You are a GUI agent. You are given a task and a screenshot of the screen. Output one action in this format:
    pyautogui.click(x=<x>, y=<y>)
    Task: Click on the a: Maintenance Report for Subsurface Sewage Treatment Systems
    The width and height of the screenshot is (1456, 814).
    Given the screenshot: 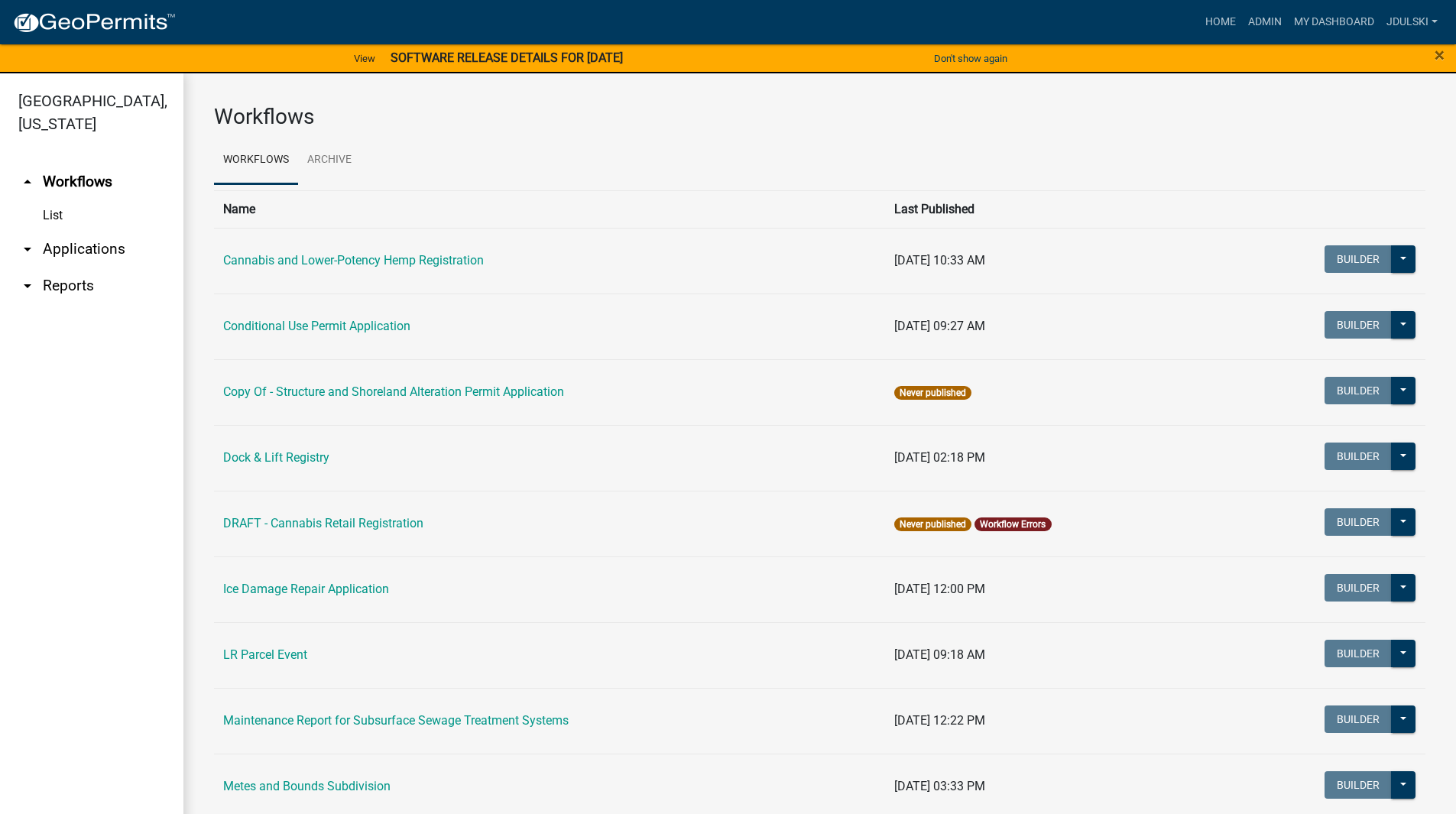 What is the action you would take?
    pyautogui.click(x=396, y=720)
    